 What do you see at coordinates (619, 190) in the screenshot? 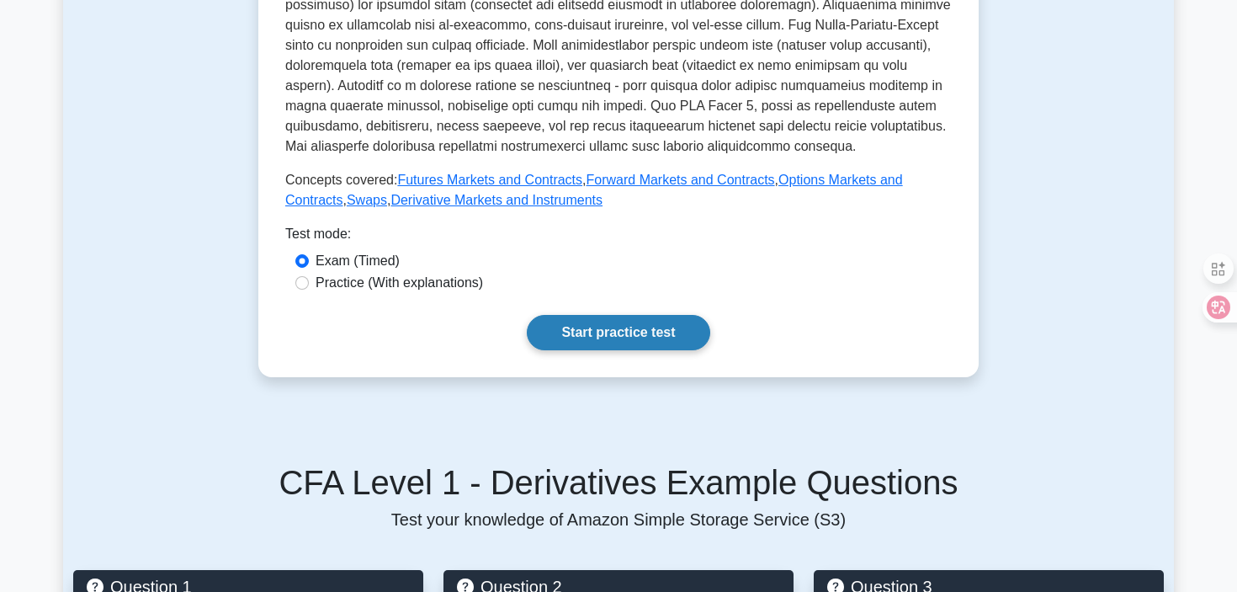
I see `p: Concepts covered: , , , ,` at bounding box center [619, 190].